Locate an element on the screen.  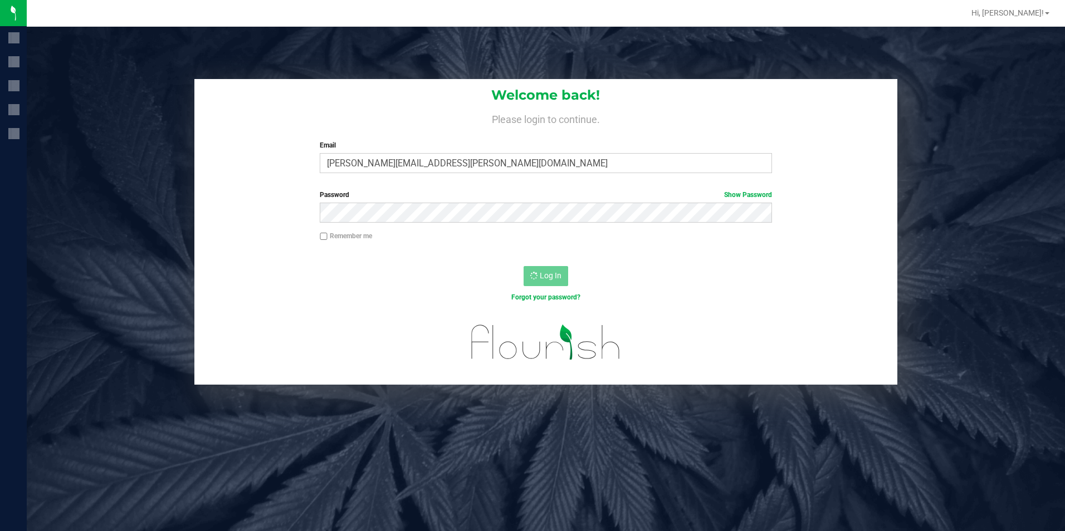
button: Log In is located at coordinates (546, 276).